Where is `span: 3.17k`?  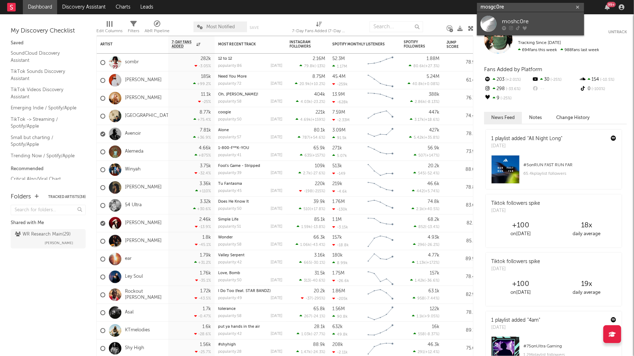
span: 3.17k is located at coordinates (419, 120).